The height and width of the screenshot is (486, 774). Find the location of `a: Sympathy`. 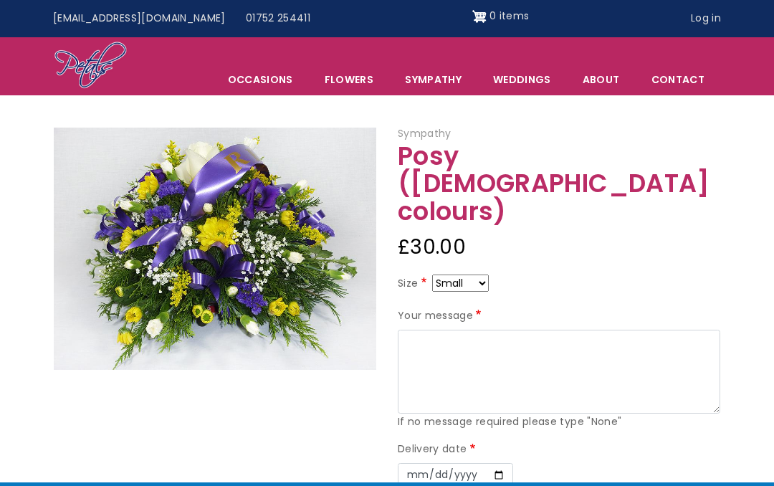

a: Sympathy is located at coordinates (433, 80).